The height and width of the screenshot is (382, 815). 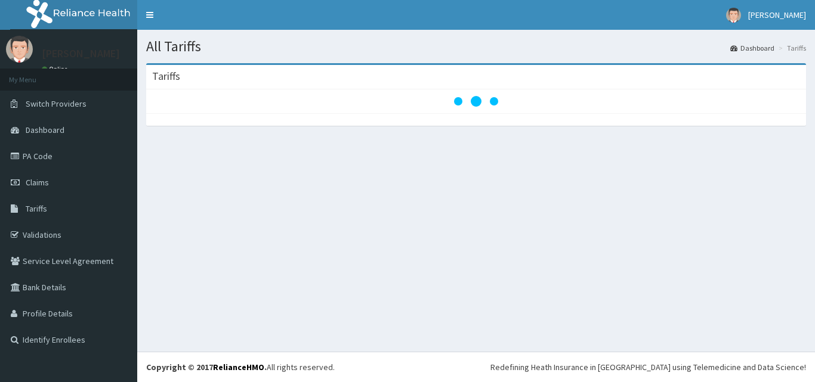 What do you see at coordinates (56, 69) in the screenshot?
I see `a: Online` at bounding box center [56, 69].